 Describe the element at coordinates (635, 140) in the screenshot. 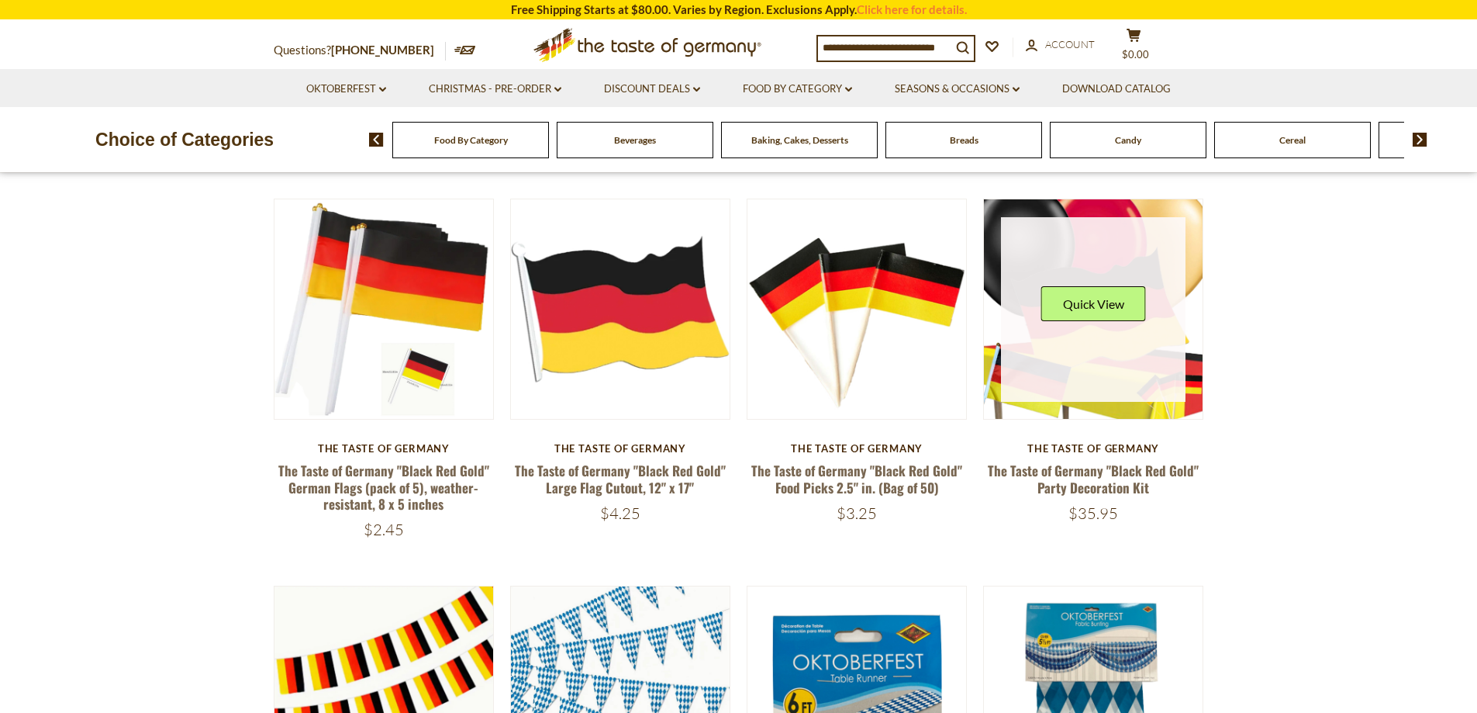

I see `a: Beverages` at that location.